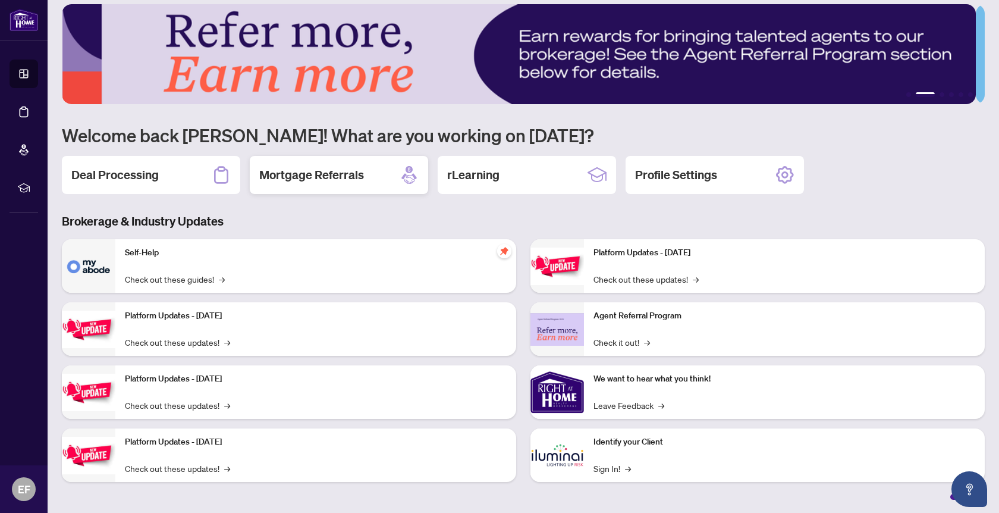 The image size is (999, 513). What do you see at coordinates (557, 455) in the screenshot?
I see `img: Identify your Client` at bounding box center [557, 455].